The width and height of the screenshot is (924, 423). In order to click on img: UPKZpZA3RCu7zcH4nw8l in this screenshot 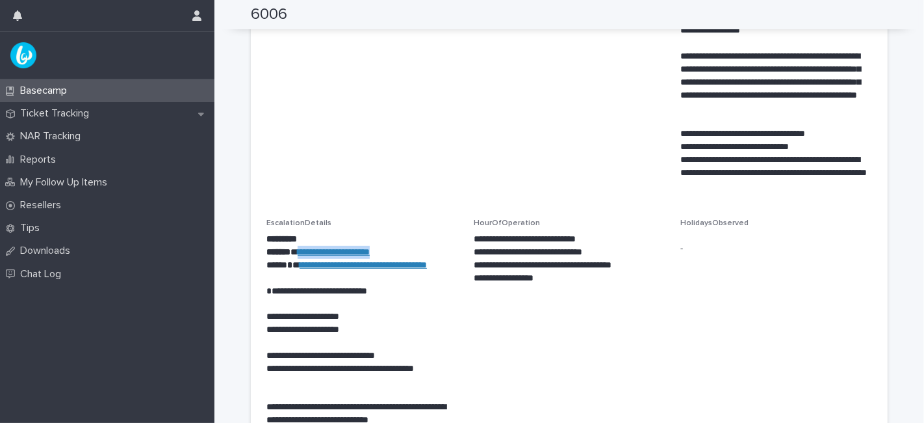, I will do `click(23, 55)`.